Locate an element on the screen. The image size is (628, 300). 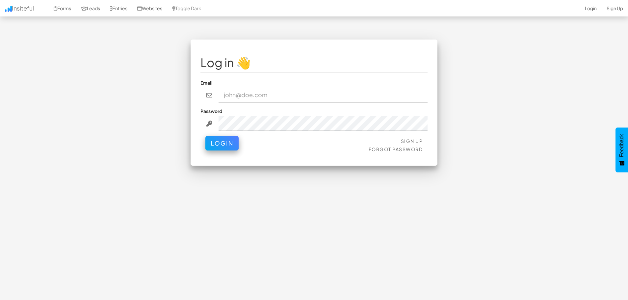
img: icon.png is located at coordinates (8, 9).